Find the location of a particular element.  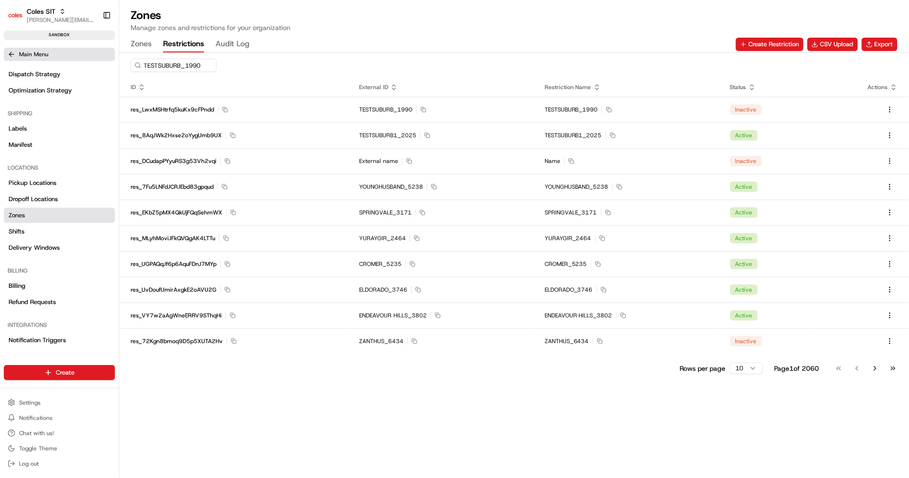

span: Manifest is located at coordinates (21, 145).